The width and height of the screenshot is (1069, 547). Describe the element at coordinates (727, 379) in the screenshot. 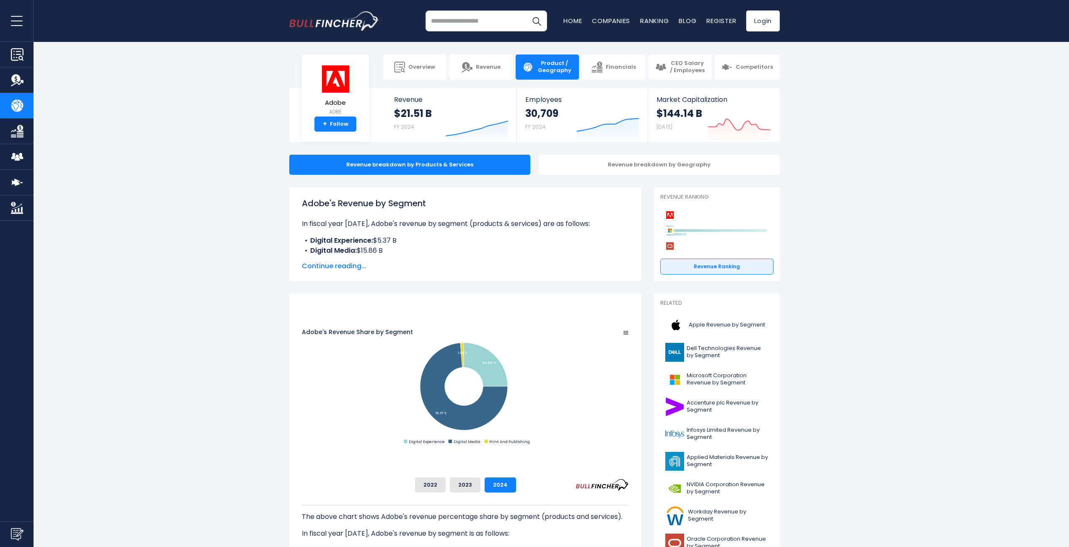

I see `span: Microsoft Corporation Revenue by Segment` at that location.